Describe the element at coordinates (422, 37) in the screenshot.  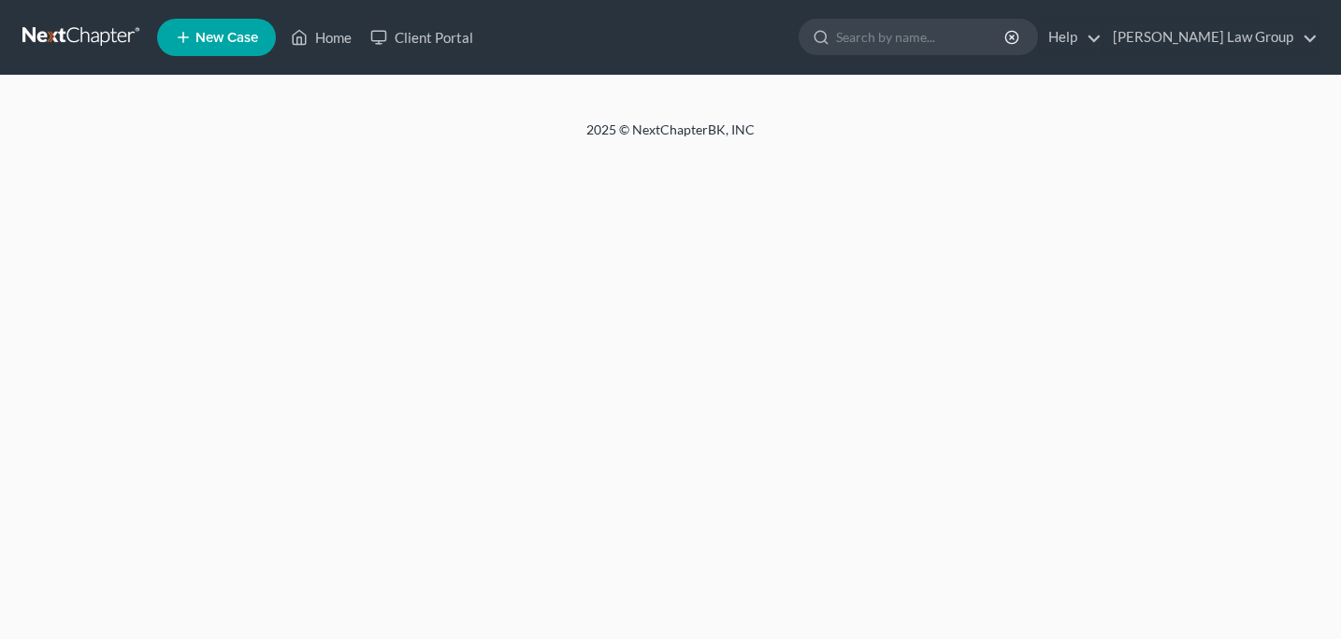
I see `a: Client Portal` at that location.